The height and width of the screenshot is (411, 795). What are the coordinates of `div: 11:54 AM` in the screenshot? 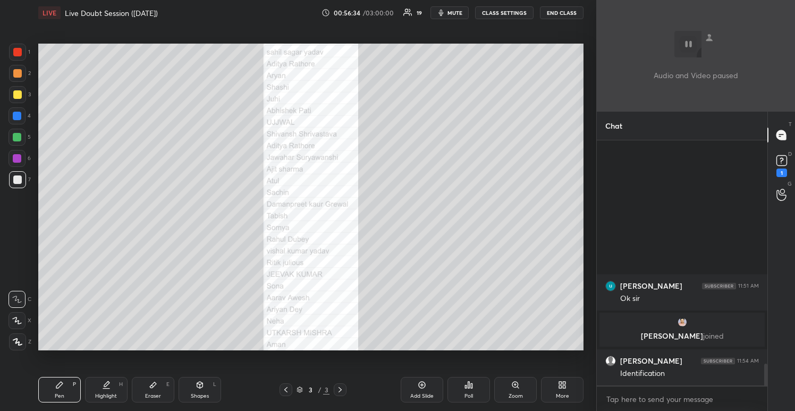 It's located at (748, 361).